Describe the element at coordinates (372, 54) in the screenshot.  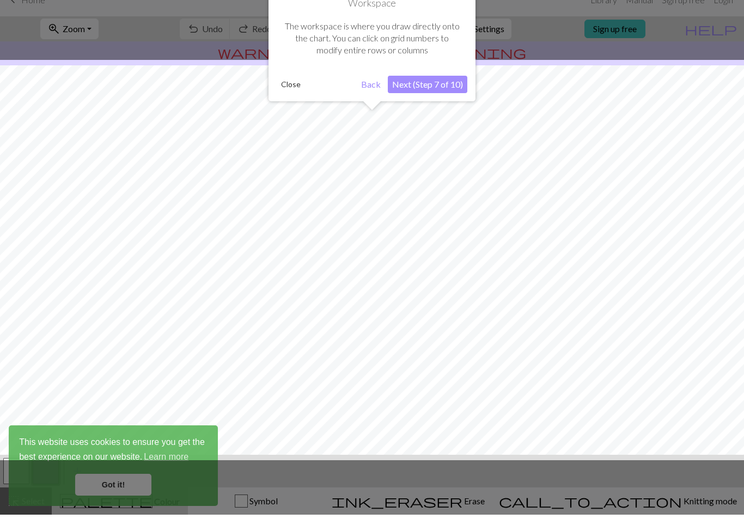
I see `div: The workspace is where you draw directly onto the chart. You can click on grid numbers to modify ...` at that location.